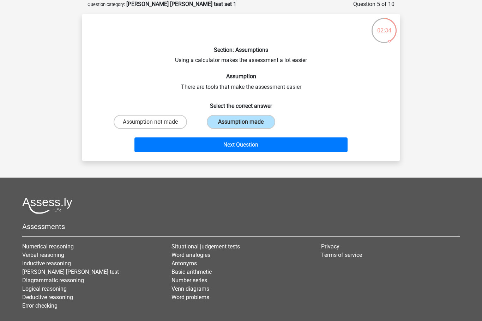 The image size is (482, 321). Describe the element at coordinates (191, 272) in the screenshot. I see `a: Basic arithmetic` at that location.